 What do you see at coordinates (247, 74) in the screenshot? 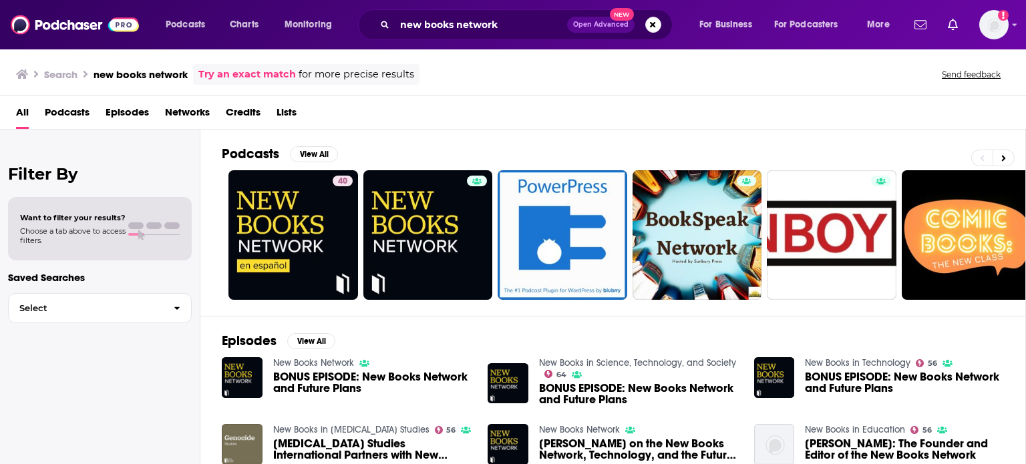
I see `a: Try an exact match` at bounding box center [247, 74].